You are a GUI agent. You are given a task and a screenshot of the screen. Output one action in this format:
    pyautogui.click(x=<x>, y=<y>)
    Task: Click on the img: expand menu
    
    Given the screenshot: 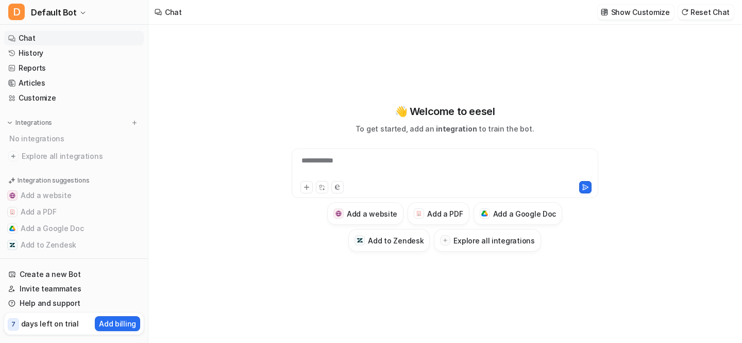 What is the action you would take?
    pyautogui.click(x=10, y=123)
    